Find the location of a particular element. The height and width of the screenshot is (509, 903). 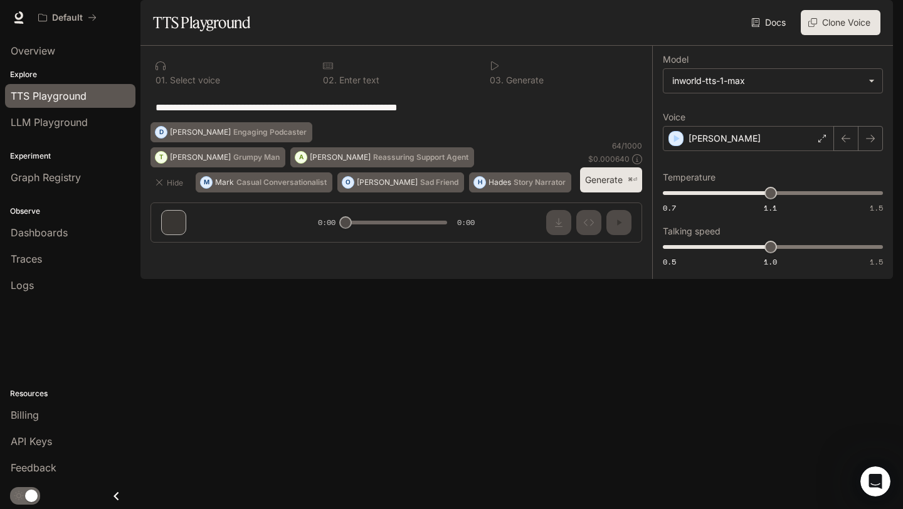

button: Hide is located at coordinates (171, 183).